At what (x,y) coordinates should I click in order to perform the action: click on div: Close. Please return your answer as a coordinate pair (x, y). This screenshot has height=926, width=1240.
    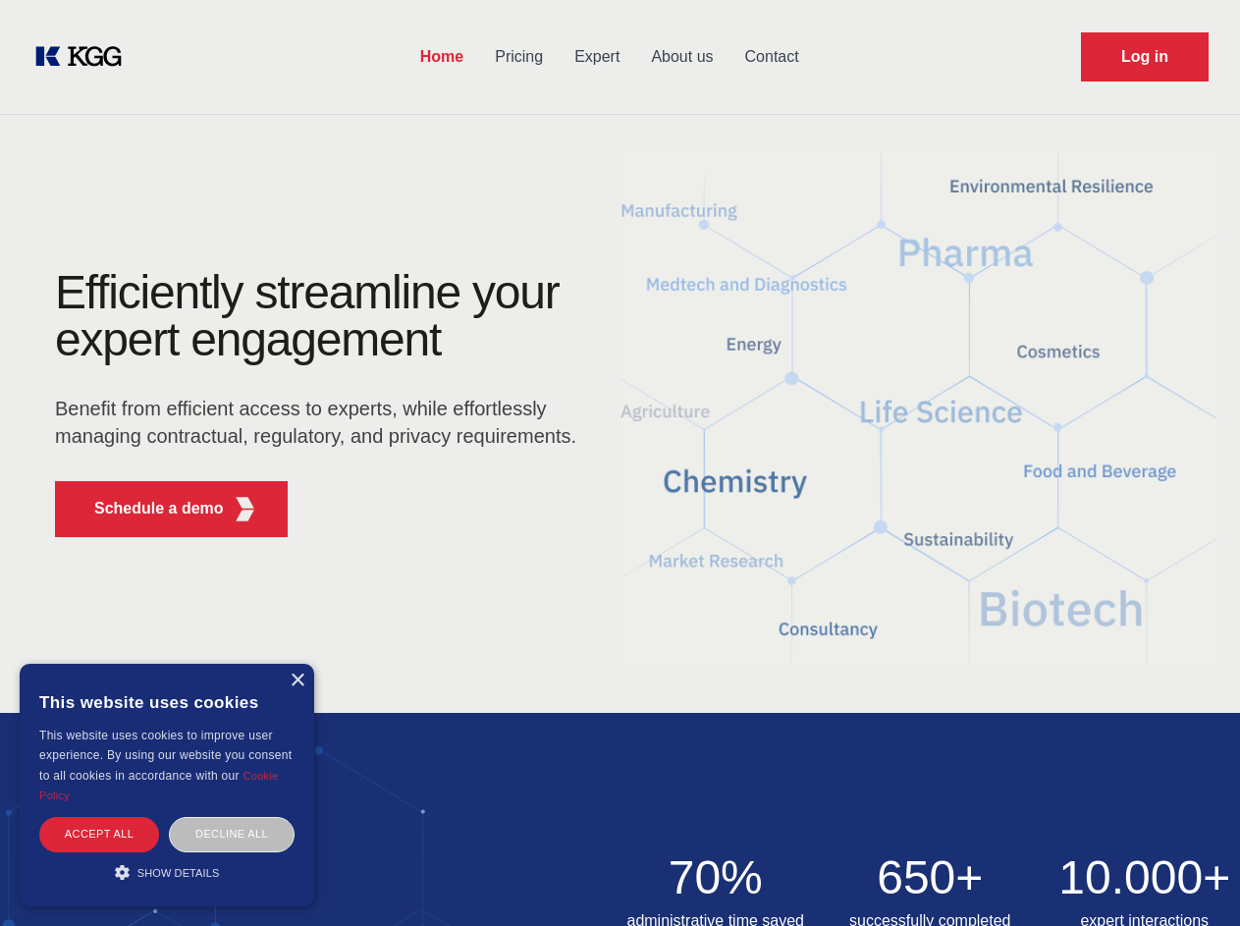
    Looking at the image, I should click on (297, 681).